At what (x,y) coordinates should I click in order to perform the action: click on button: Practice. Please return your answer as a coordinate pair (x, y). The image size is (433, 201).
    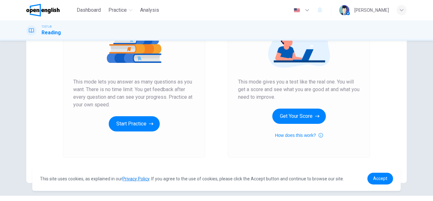
    Looking at the image, I should click on (120, 10).